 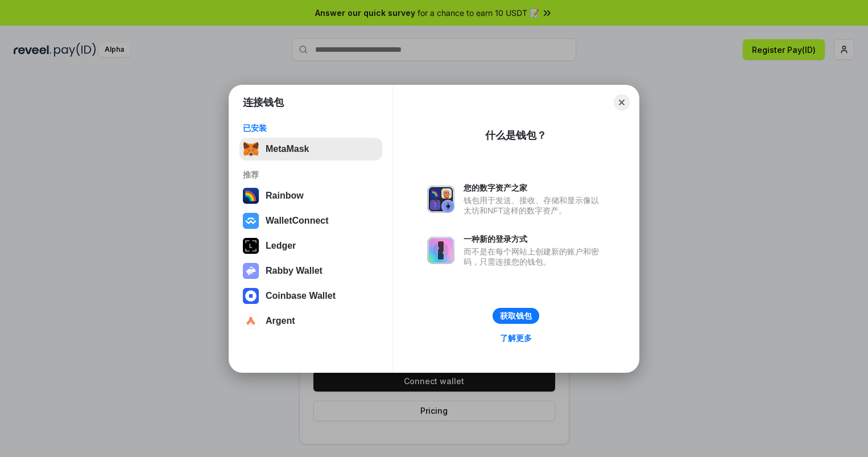 What do you see at coordinates (311, 128) in the screenshot?
I see `div: 已安装` at bounding box center [311, 128].